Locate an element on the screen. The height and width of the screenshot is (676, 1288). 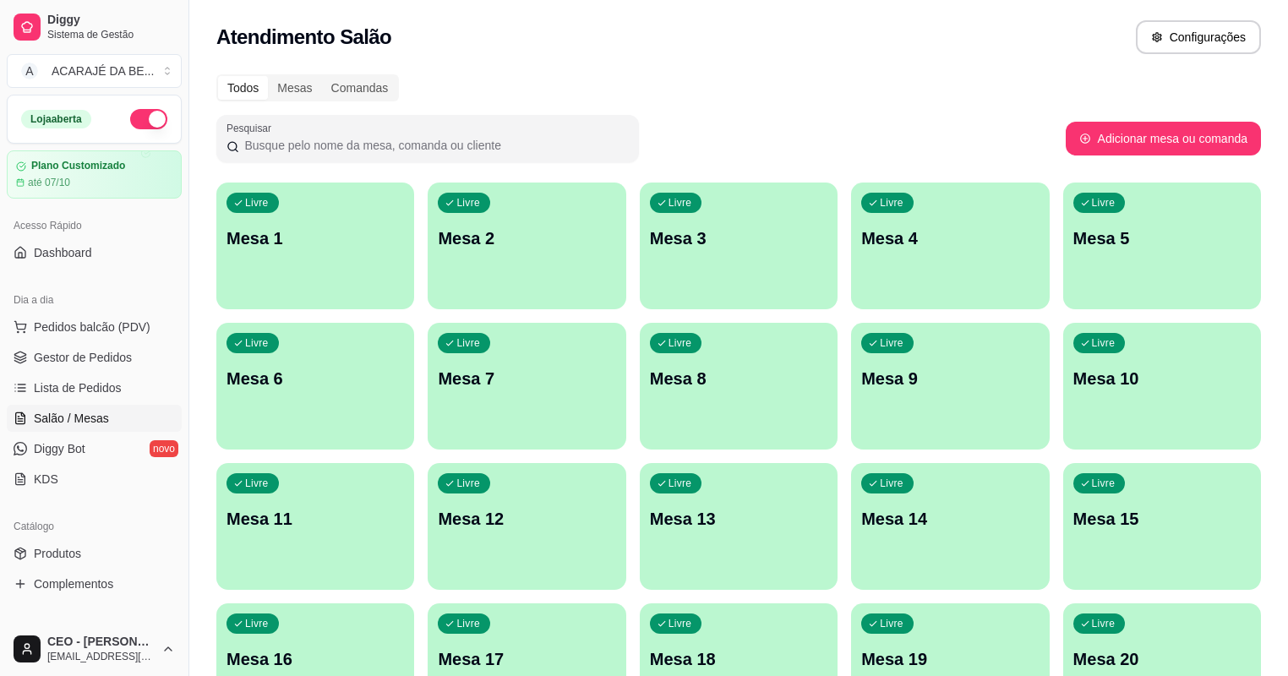
span: Sistema de Gestão is located at coordinates (111, 35).